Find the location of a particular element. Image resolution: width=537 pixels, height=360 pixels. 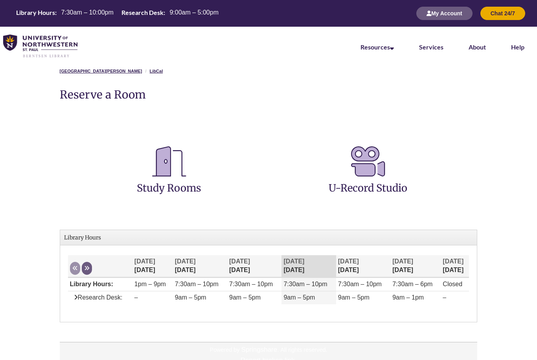

nav: Breadcrumb is located at coordinates (268, 72).